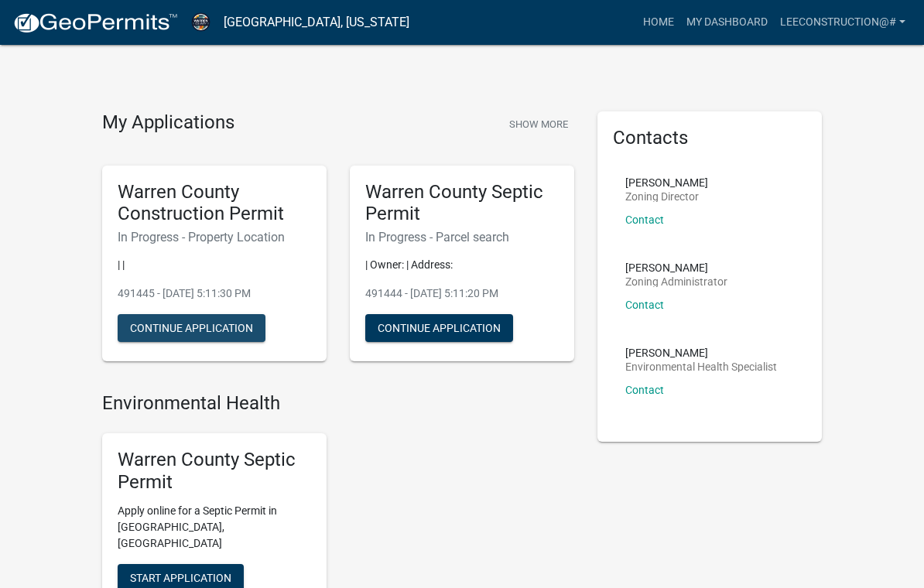  I want to click on h4: My Applications, so click(168, 123).